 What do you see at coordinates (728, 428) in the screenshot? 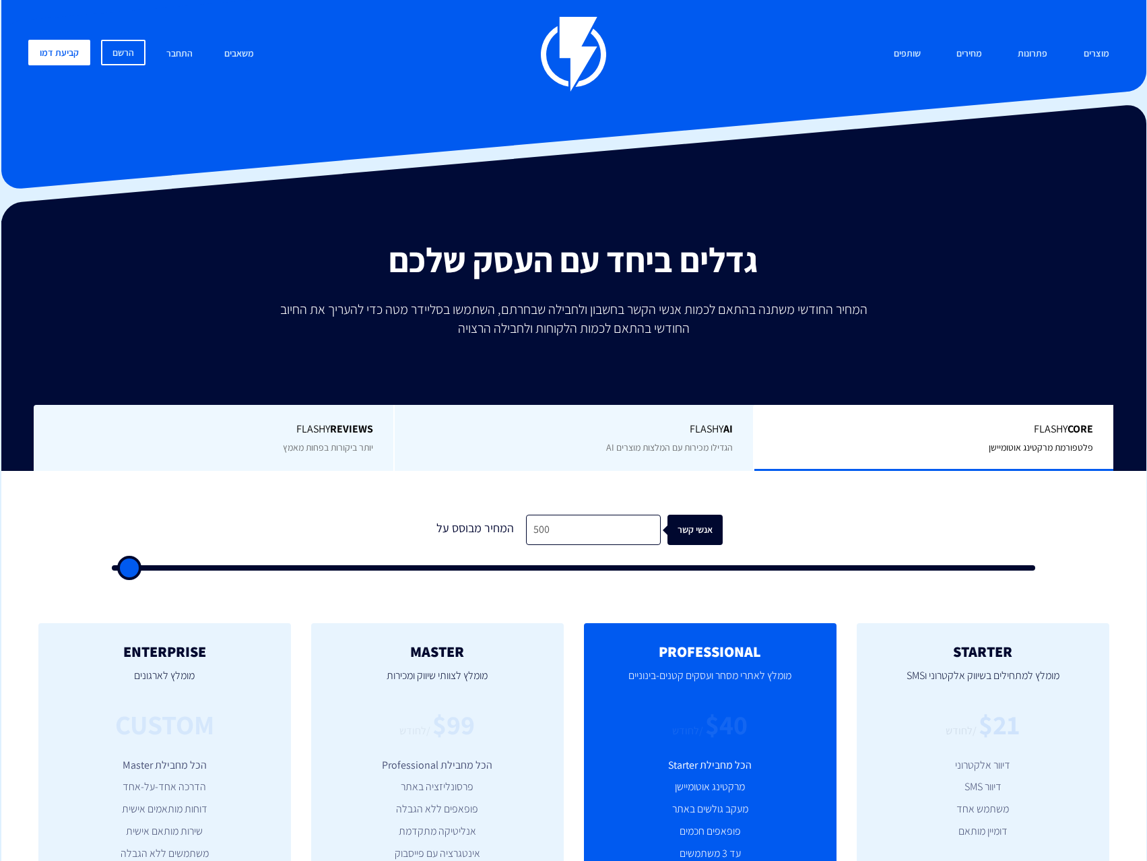
I see `b: AI` at bounding box center [728, 428].